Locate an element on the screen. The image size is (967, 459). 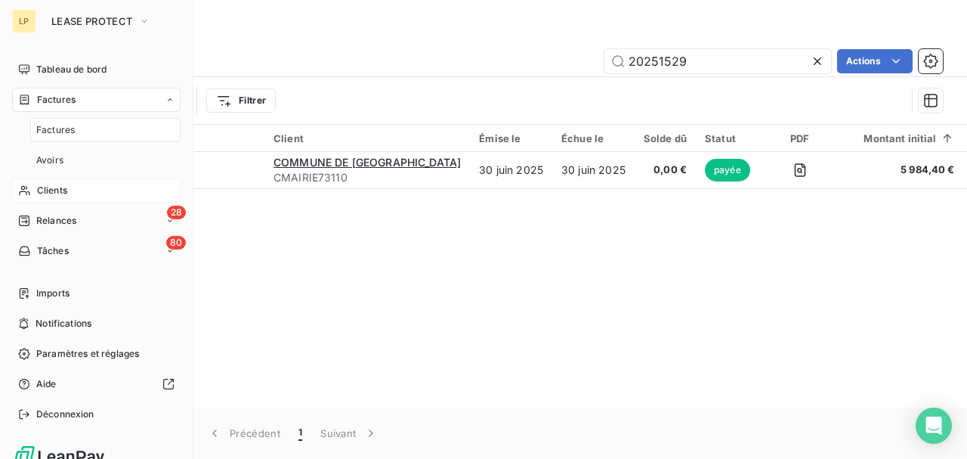
div: Échue le is located at coordinates (593, 138).